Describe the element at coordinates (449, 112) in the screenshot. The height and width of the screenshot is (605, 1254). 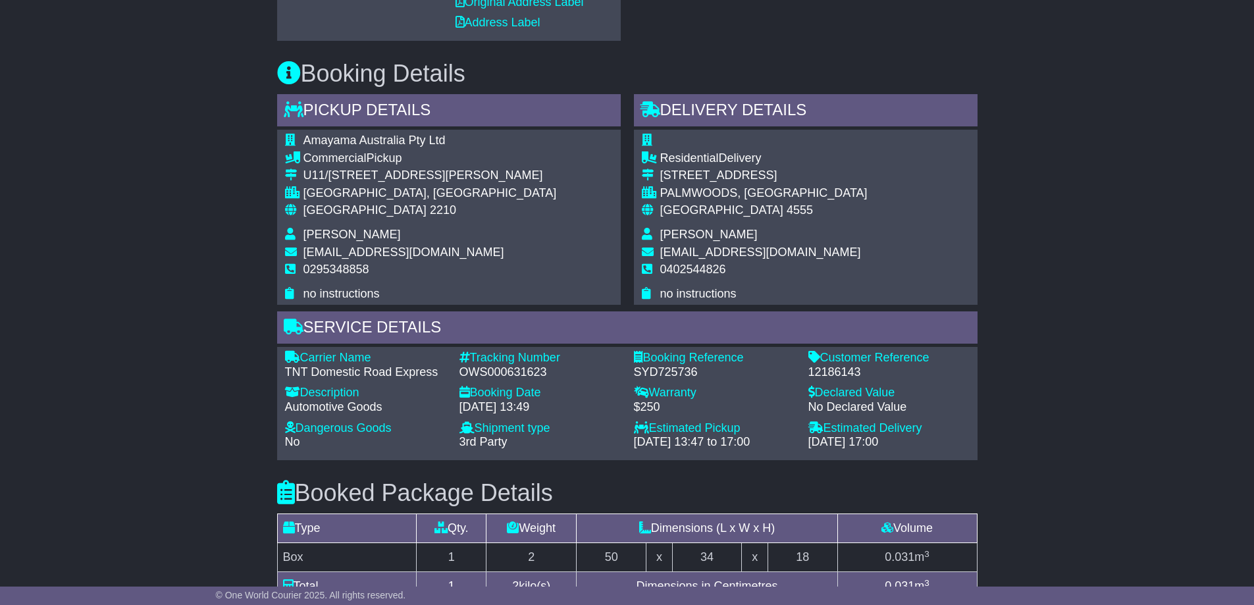
I see `div: Pickup Details` at that location.